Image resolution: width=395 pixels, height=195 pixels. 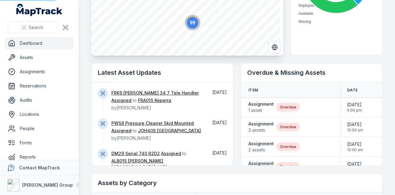 I want to click on a: Reservations, so click(x=39, y=86).